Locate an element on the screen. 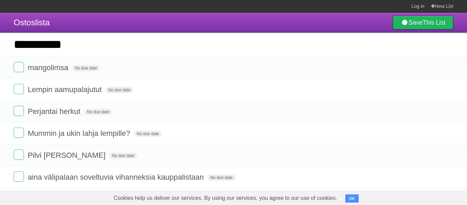 The image size is (467, 205). span: Cookies help us deliver our services. By using our services, you agree to our use of cookies. is located at coordinates (225, 198).